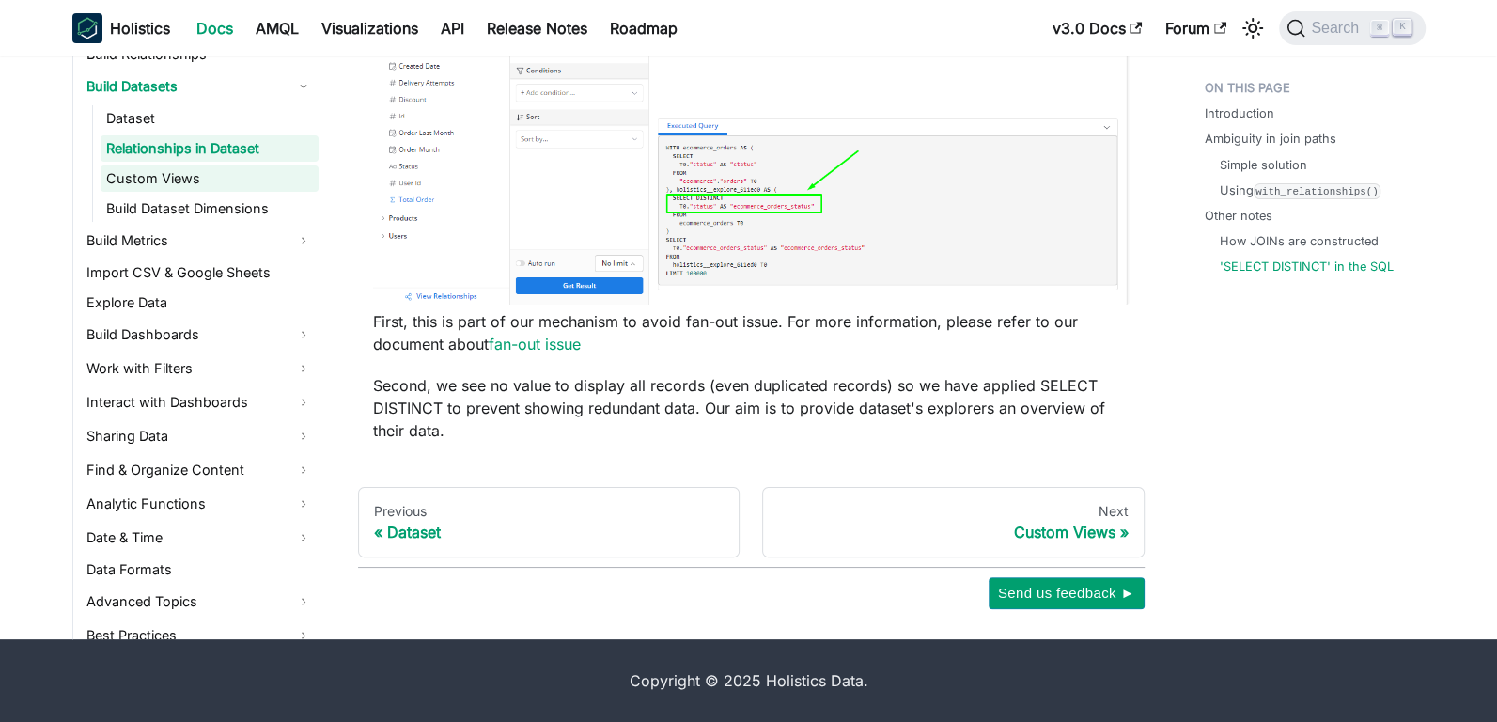 This screenshot has height=722, width=1497. Describe the element at coordinates (1299, 241) in the screenshot. I see `a: How JOINs are constructed` at that location.